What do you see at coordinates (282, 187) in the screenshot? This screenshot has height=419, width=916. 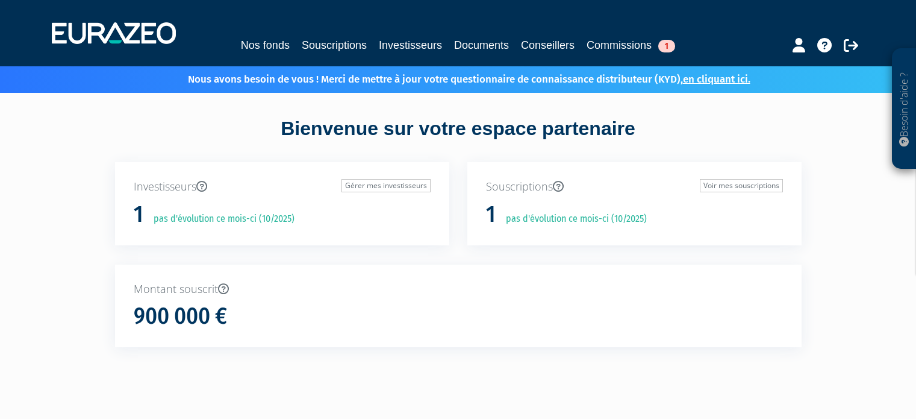 I see `p: Investisseurs` at bounding box center [282, 187].